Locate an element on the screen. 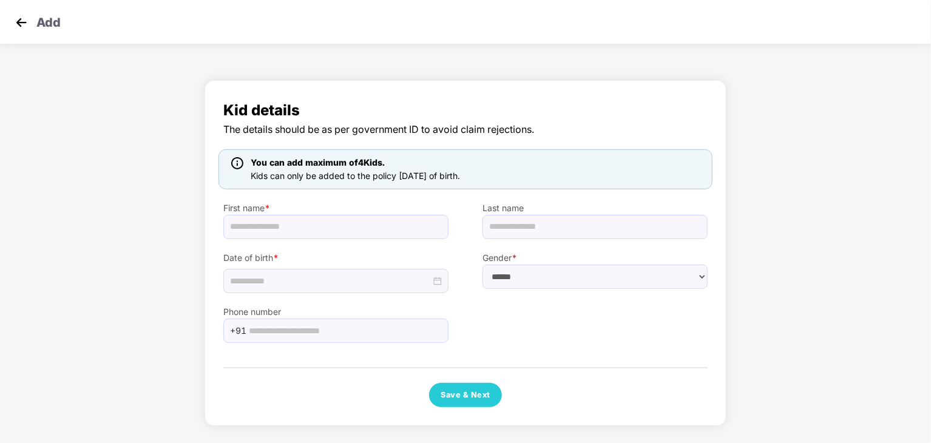 The width and height of the screenshot is (931, 443). span: +91 is located at coordinates (238, 331).